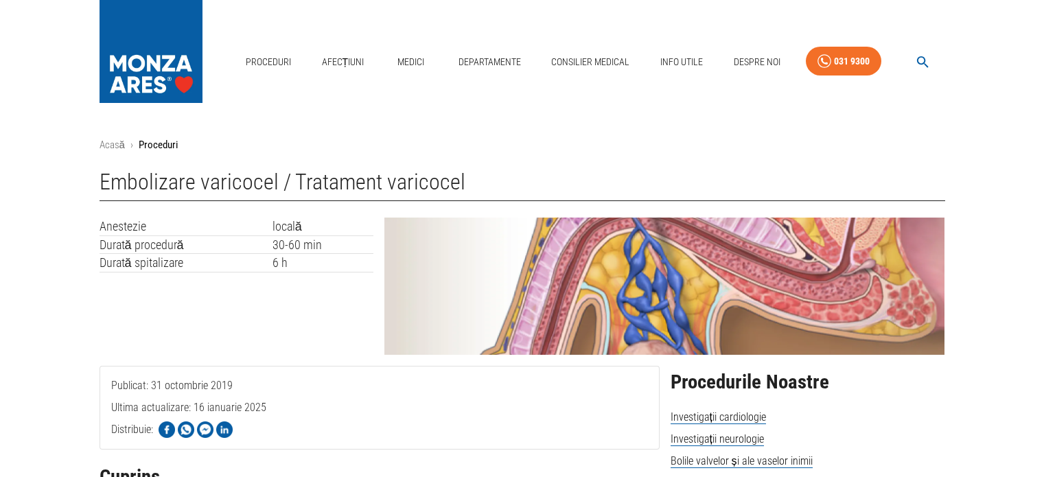 This screenshot has width=1044, height=477. What do you see at coordinates (664, 286) in the screenshot?
I see `img: Embolizare varicocel - tratament varicocel | MONZA ARES` at bounding box center [664, 286].